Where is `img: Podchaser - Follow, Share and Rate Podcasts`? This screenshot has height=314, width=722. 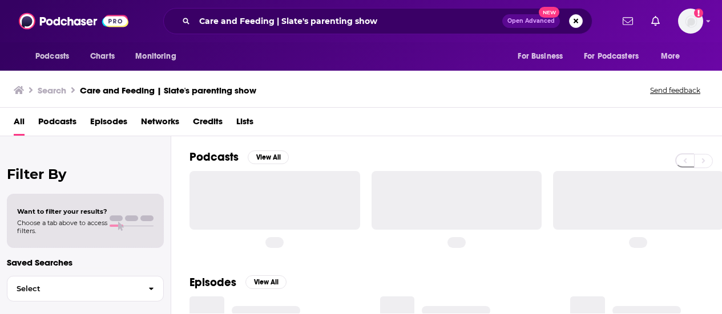
img: Podchaser - Follow, Share and Rate Podcasts is located at coordinates (74, 21).